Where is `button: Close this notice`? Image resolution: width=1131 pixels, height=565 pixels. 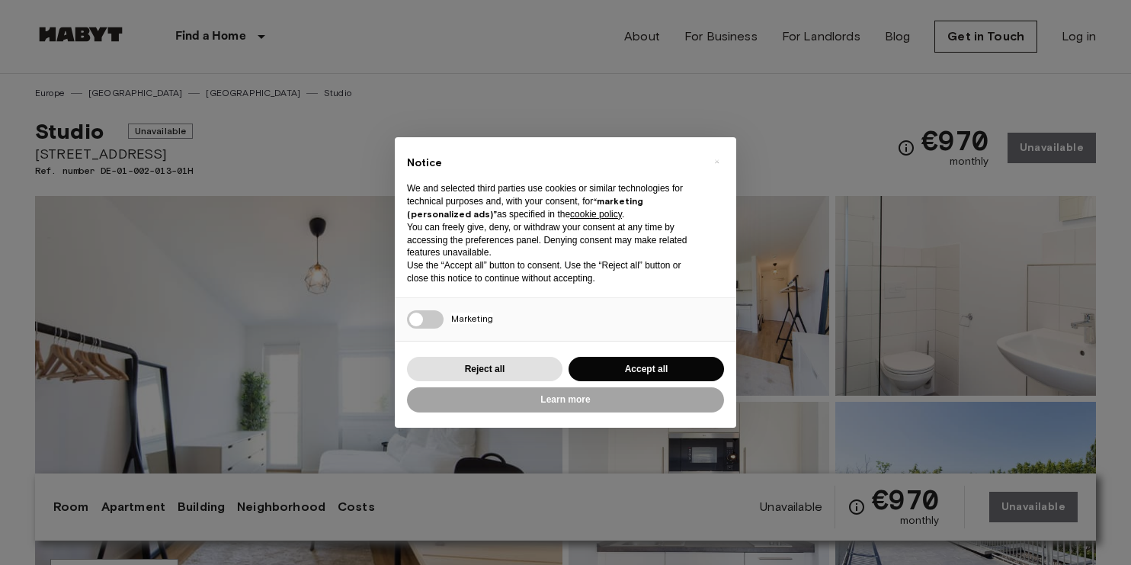
button: Close this notice is located at coordinates (716, 162).